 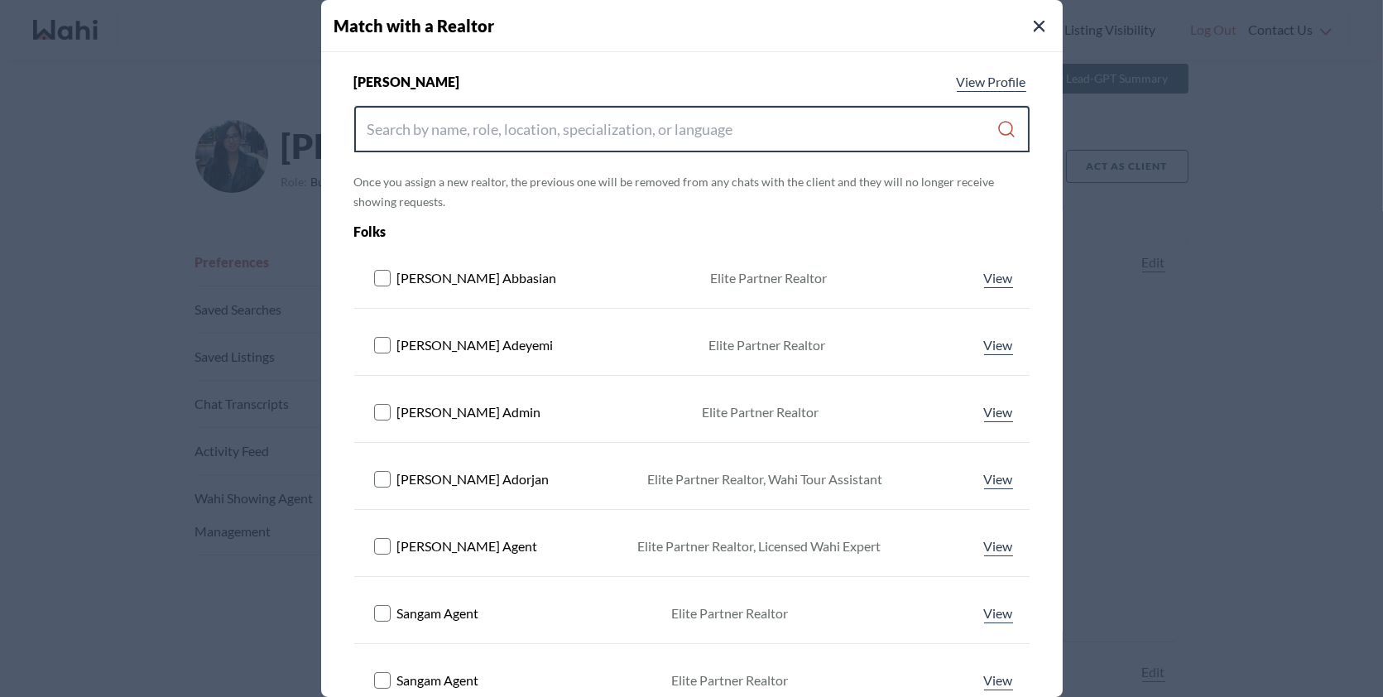 I want to click on div: Elite Partner Realtor, Wahi Tour Assistant, so click(x=765, y=479).